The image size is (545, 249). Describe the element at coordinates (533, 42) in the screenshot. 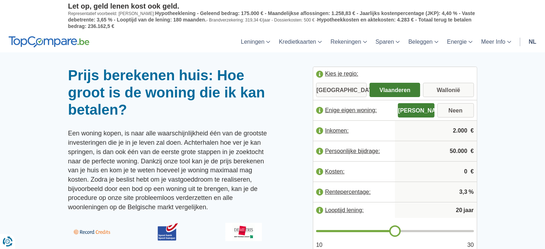

I see `a: nl` at that location.